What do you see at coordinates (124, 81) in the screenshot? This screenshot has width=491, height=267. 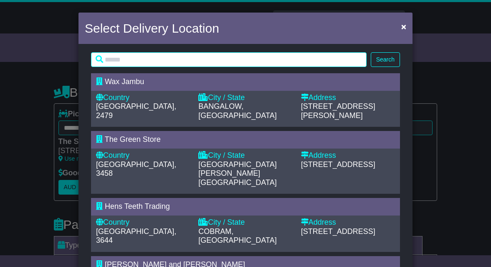 I see `span: Wax Jambu` at bounding box center [124, 81].